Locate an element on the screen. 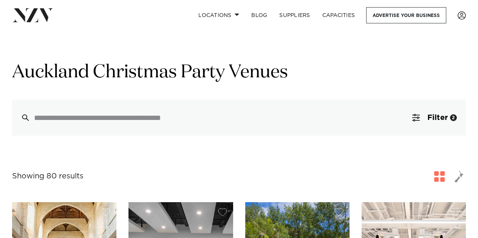  a: BLOG is located at coordinates (259, 15).